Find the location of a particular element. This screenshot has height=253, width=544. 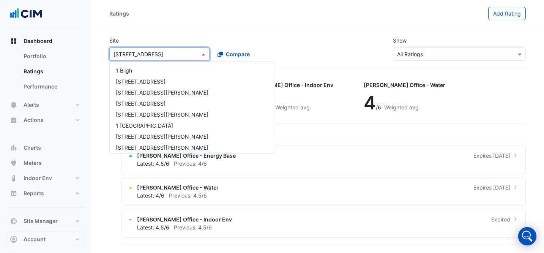

a: Ratings is located at coordinates (51, 71).